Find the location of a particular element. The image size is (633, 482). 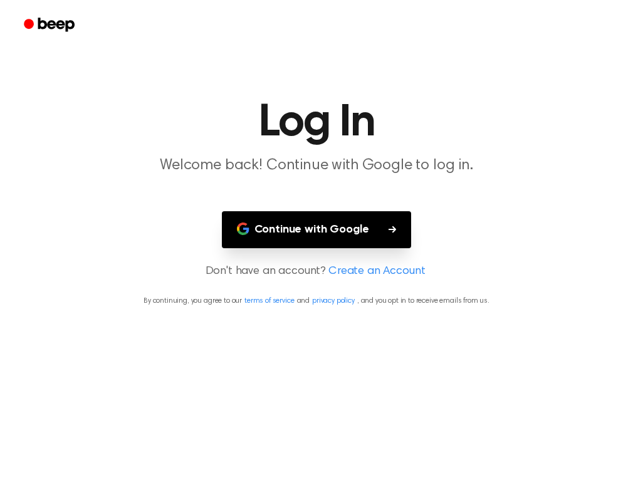

p: Welcome back! Continue with Google to log in. is located at coordinates (317, 165).